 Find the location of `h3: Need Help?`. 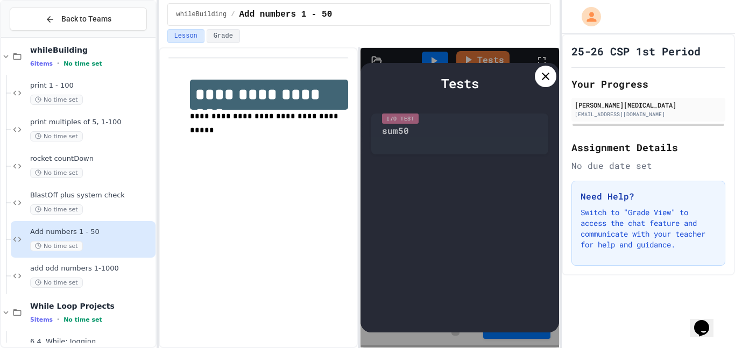

h3: Need Help? is located at coordinates (648, 196).